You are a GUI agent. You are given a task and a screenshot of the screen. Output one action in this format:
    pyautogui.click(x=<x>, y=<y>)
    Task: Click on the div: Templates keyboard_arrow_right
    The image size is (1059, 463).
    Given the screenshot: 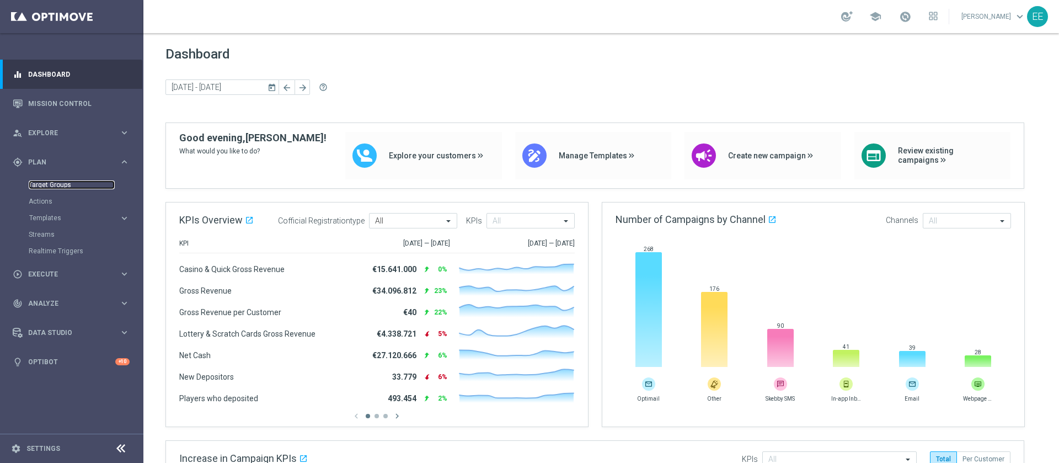 What is the action you would take?
    pyautogui.click(x=79, y=218)
    